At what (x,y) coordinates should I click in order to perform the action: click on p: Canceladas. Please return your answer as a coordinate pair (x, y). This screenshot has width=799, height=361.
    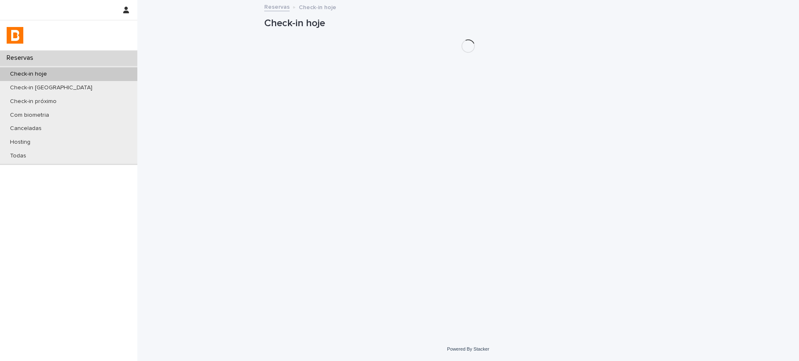
    Looking at the image, I should click on (26, 129).